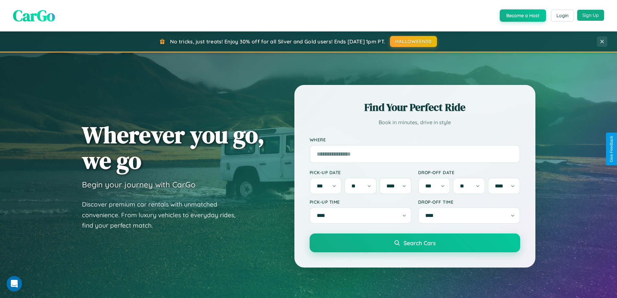  What do you see at coordinates (163, 215) in the screenshot?
I see `p: Discover premium car rentals with unmatched convenience. From luxury vehicles to everyday rides, ...` at bounding box center [163, 215].